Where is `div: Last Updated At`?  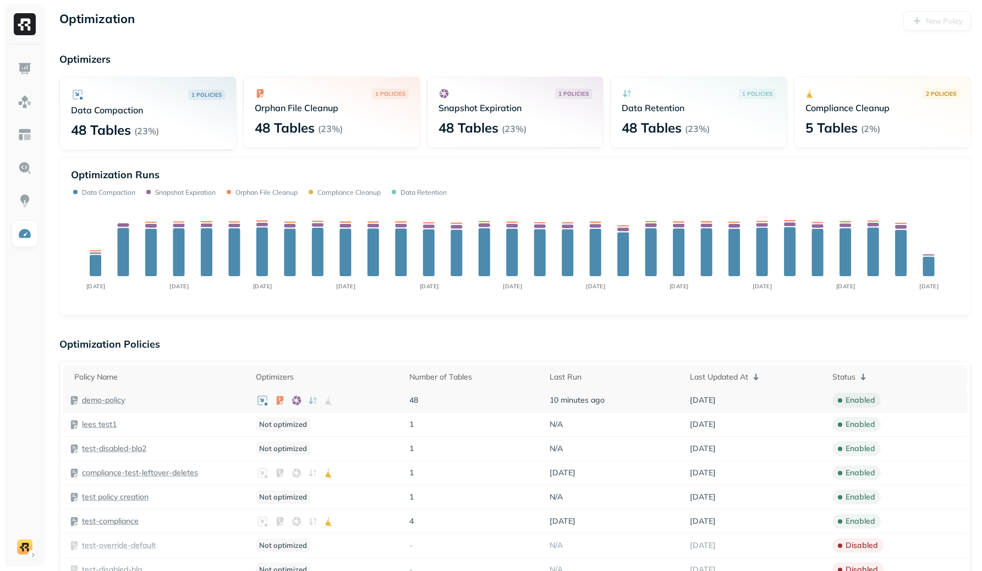
div: Last Updated At is located at coordinates (755, 377).